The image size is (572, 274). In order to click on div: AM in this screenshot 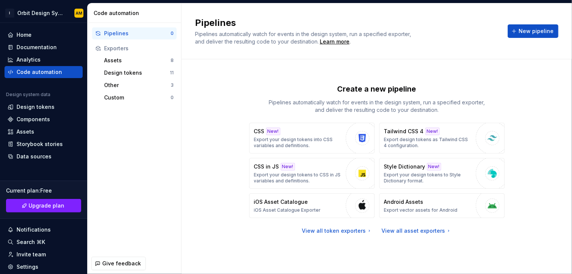, I will do `click(79, 13)`.